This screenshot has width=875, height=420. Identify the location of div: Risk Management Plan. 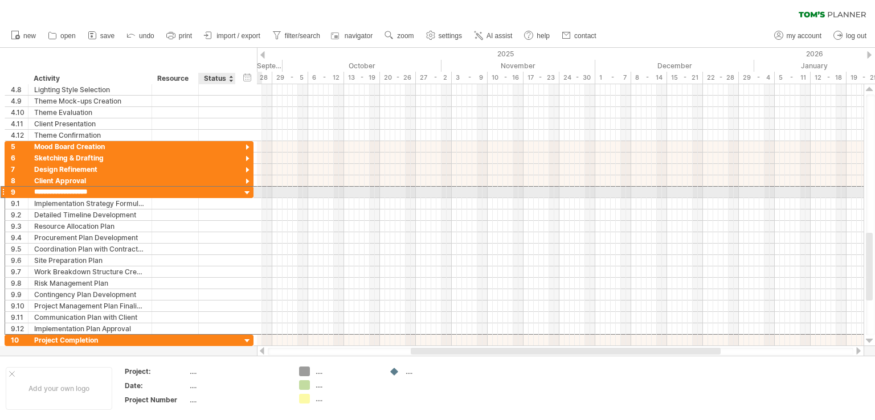
(90, 283).